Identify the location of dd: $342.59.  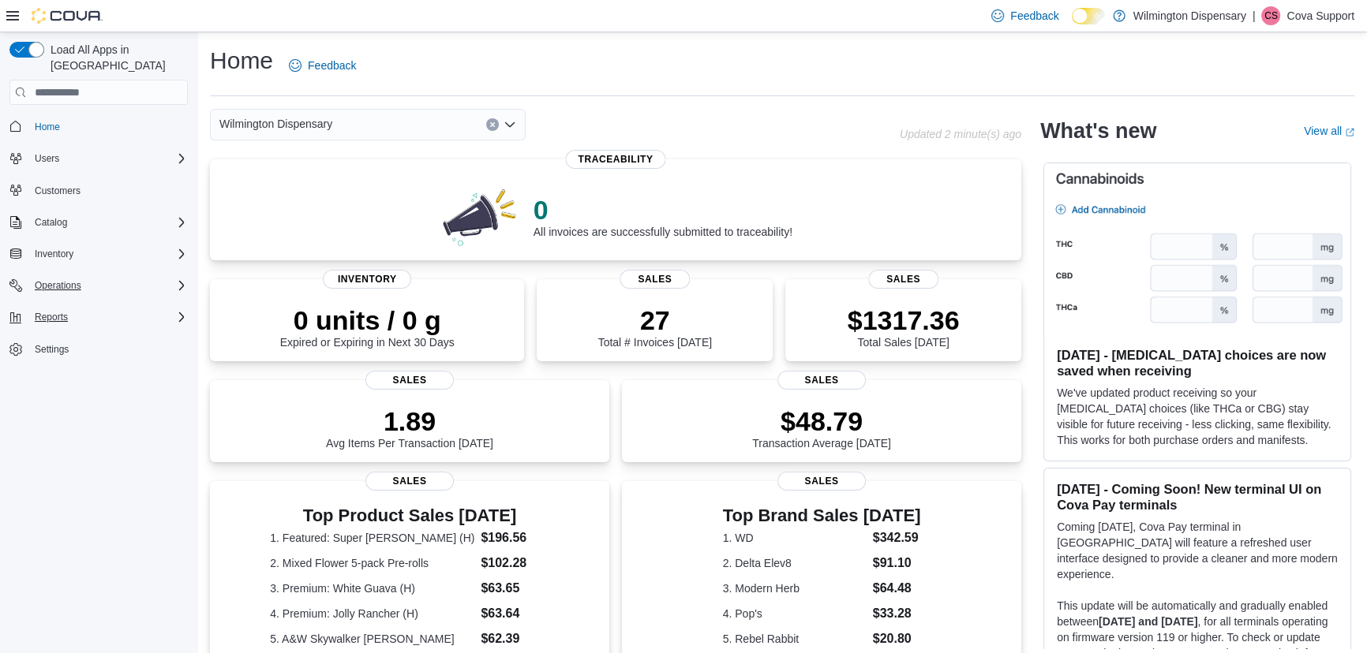
(897, 538).